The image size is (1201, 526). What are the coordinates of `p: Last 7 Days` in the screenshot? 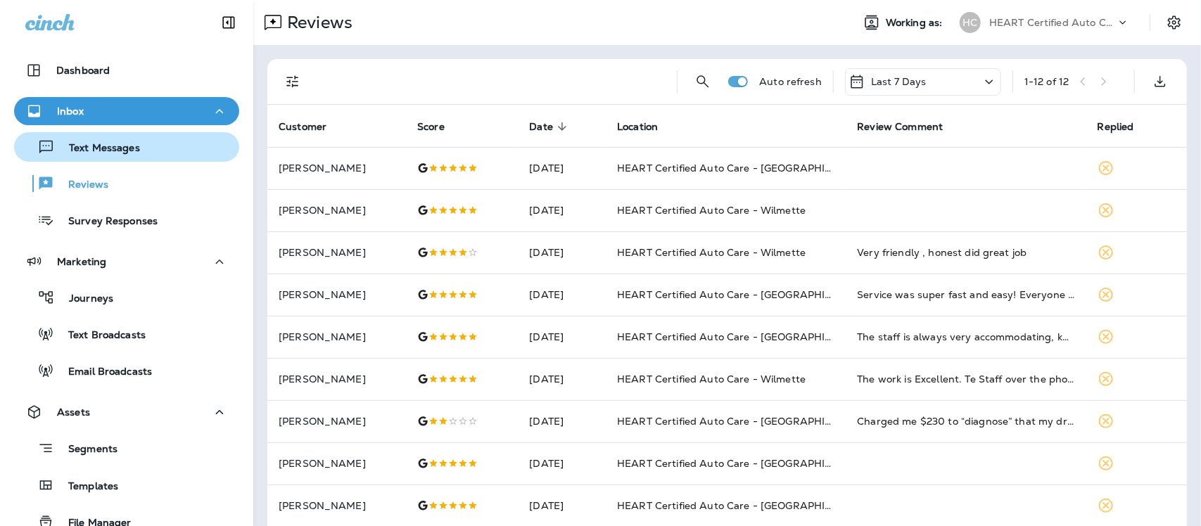 It's located at (898, 82).